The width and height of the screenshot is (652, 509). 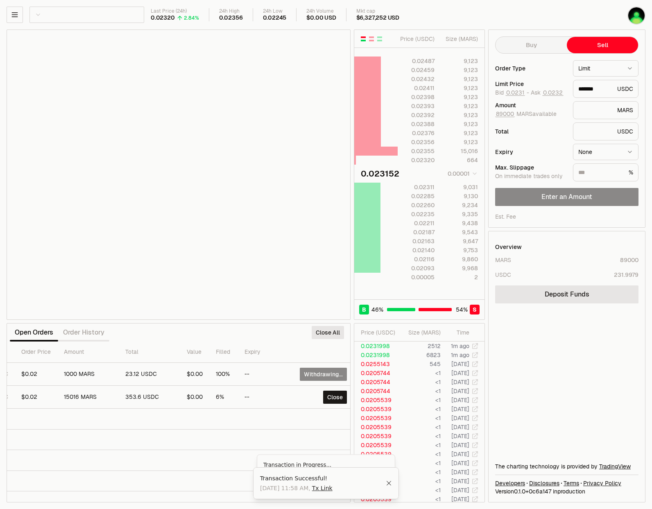 What do you see at coordinates (416, 187) in the screenshot?
I see `div: 0.02311` at bounding box center [416, 187].